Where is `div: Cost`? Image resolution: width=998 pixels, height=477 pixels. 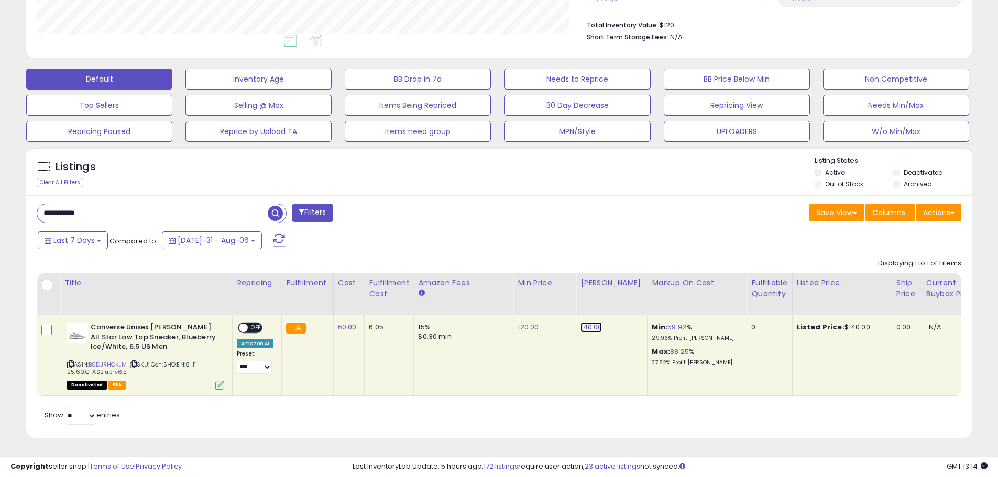 div: Cost is located at coordinates (349, 283).